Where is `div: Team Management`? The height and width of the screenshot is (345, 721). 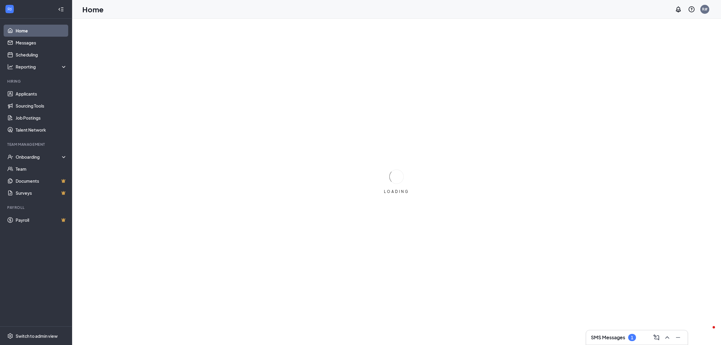
div: Team Management is located at coordinates (36, 144).